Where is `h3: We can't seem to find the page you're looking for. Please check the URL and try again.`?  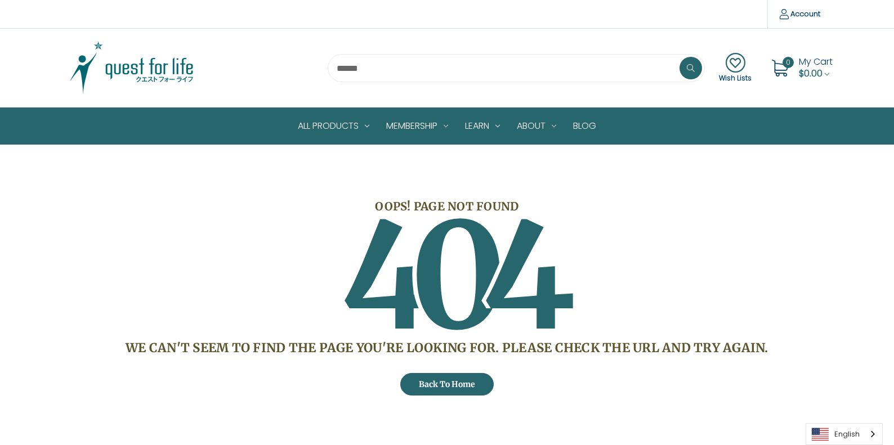
h3: We can't seem to find the page you're looking for. Please check the URL and try again. is located at coordinates (447, 348).